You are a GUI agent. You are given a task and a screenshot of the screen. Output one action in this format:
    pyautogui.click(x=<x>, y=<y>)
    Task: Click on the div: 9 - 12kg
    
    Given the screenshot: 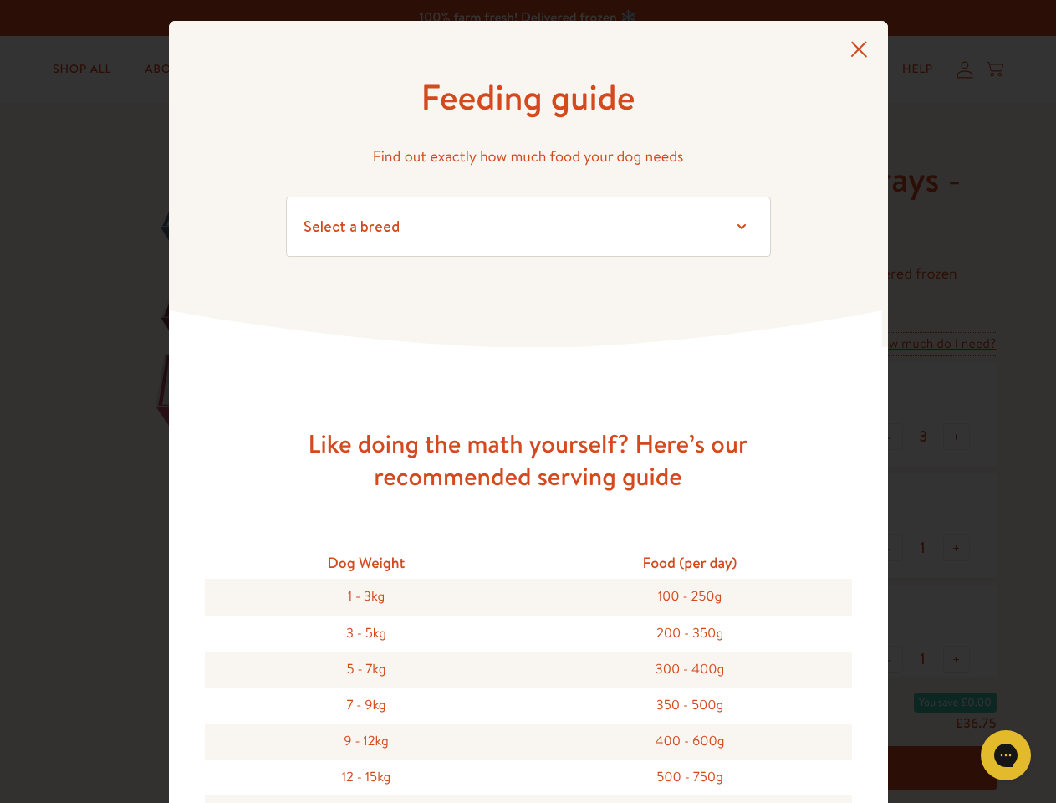 What is the action you would take?
    pyautogui.click(x=366, y=741)
    